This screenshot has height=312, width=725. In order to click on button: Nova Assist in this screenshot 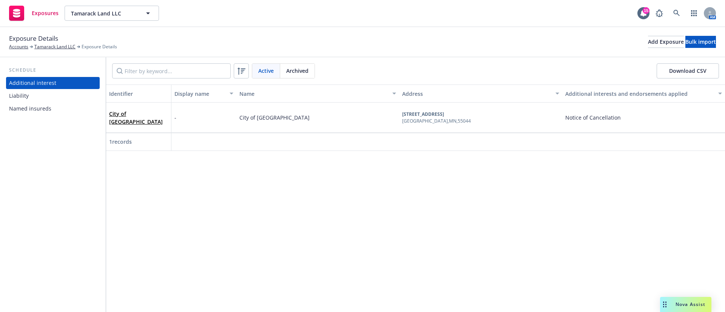, I will do `click(685, 305)`.